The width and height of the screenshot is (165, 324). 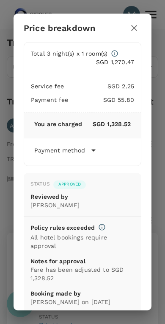 I want to click on p: SGD 55.80, so click(x=101, y=100).